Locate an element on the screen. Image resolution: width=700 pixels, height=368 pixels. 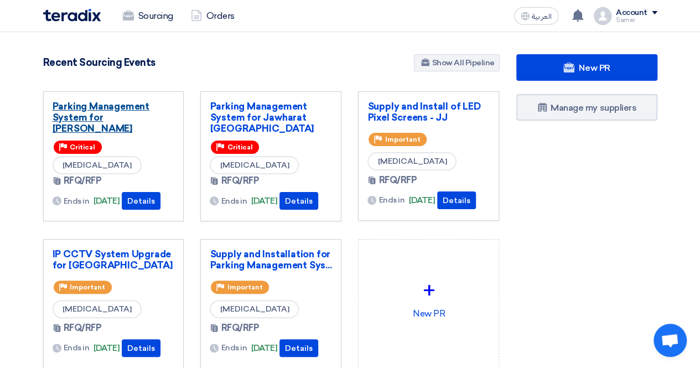
a: Manage my suppliers is located at coordinates (587, 107).